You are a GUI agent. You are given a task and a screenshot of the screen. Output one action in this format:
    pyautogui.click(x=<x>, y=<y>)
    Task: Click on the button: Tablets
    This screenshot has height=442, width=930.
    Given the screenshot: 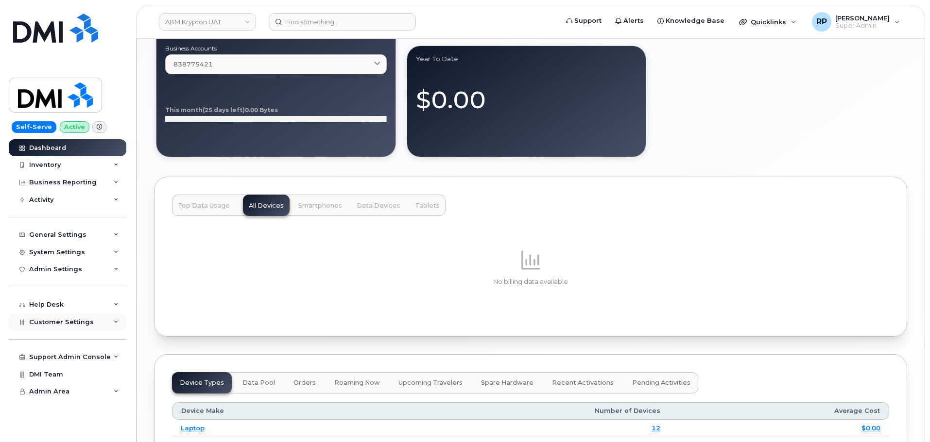 What is the action you would take?
    pyautogui.click(x=427, y=205)
    